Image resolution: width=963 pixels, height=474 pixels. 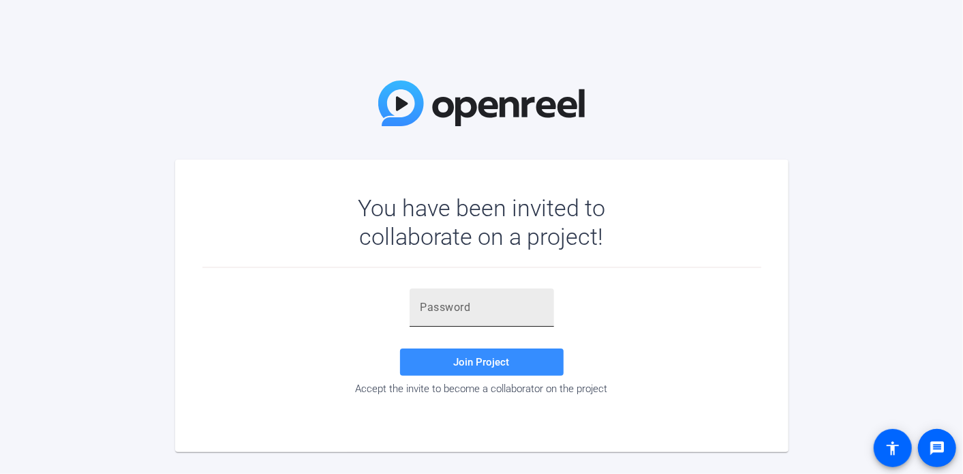 What do you see at coordinates (481, 222) in the screenshot?
I see `div: You have been invited to collaborate on a project!` at bounding box center [481, 222].